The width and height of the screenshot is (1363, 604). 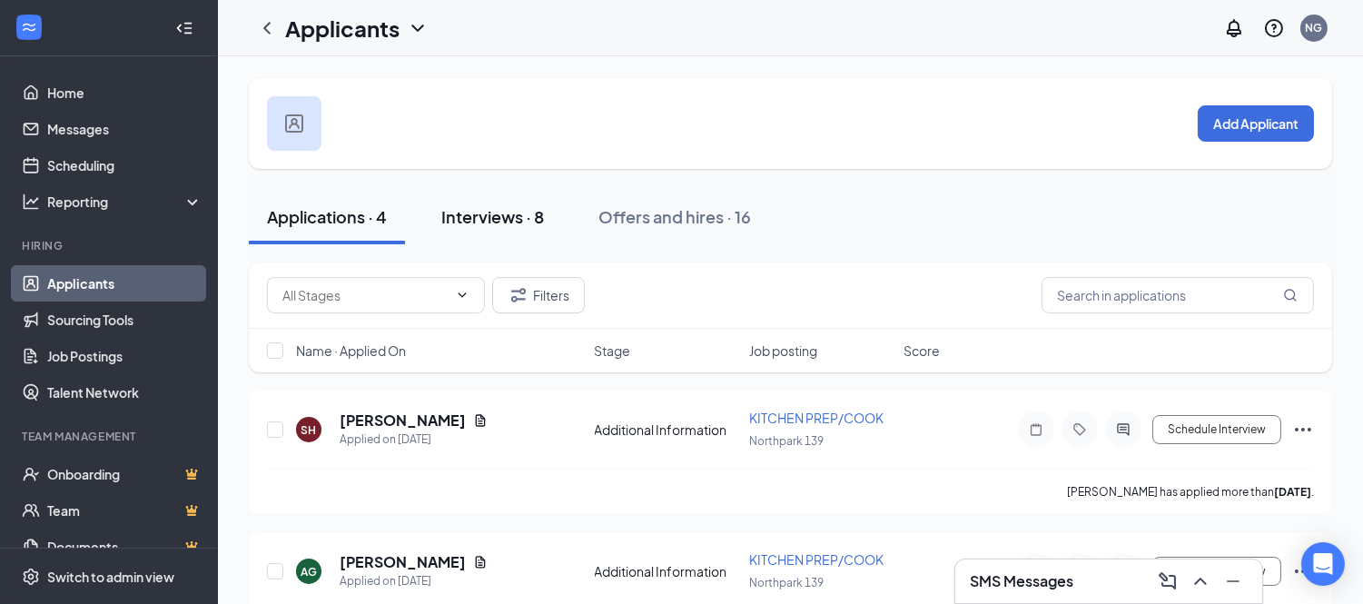 I want to click on svg: Settings, so click(x=31, y=576).